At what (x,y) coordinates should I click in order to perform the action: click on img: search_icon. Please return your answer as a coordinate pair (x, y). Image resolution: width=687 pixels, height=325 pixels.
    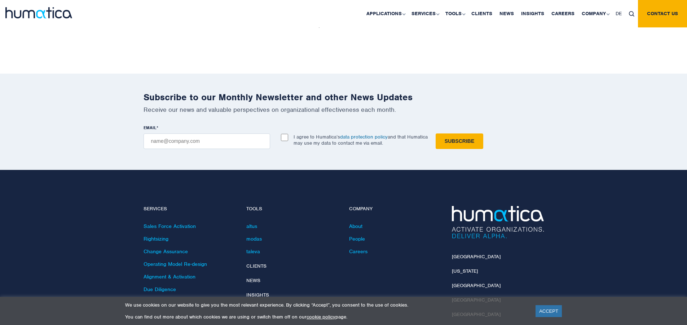
    Looking at the image, I should click on (632, 14).